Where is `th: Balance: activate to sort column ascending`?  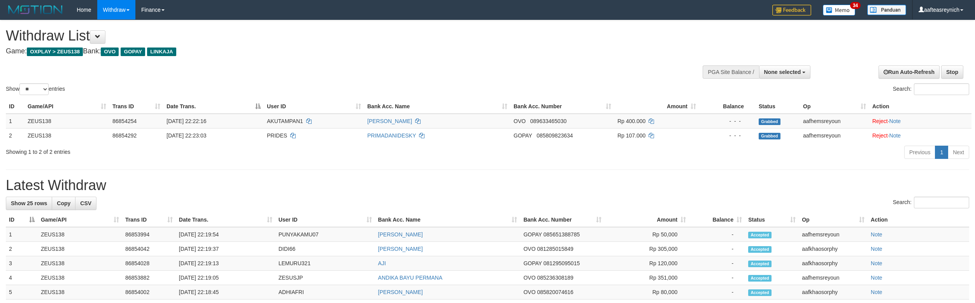 th: Balance: activate to sort column ascending is located at coordinates (717, 219).